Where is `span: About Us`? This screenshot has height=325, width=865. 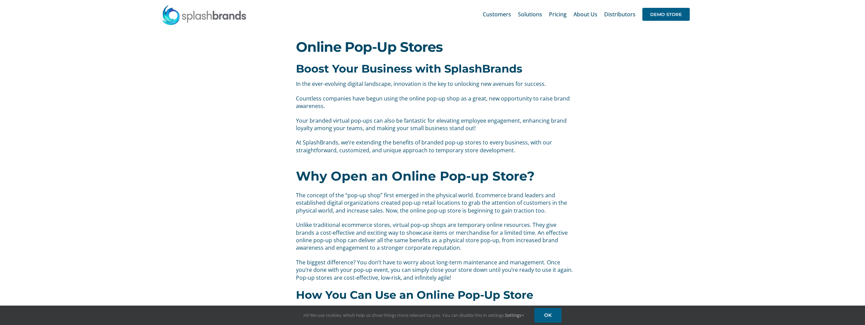
span: About Us is located at coordinates (585, 14).